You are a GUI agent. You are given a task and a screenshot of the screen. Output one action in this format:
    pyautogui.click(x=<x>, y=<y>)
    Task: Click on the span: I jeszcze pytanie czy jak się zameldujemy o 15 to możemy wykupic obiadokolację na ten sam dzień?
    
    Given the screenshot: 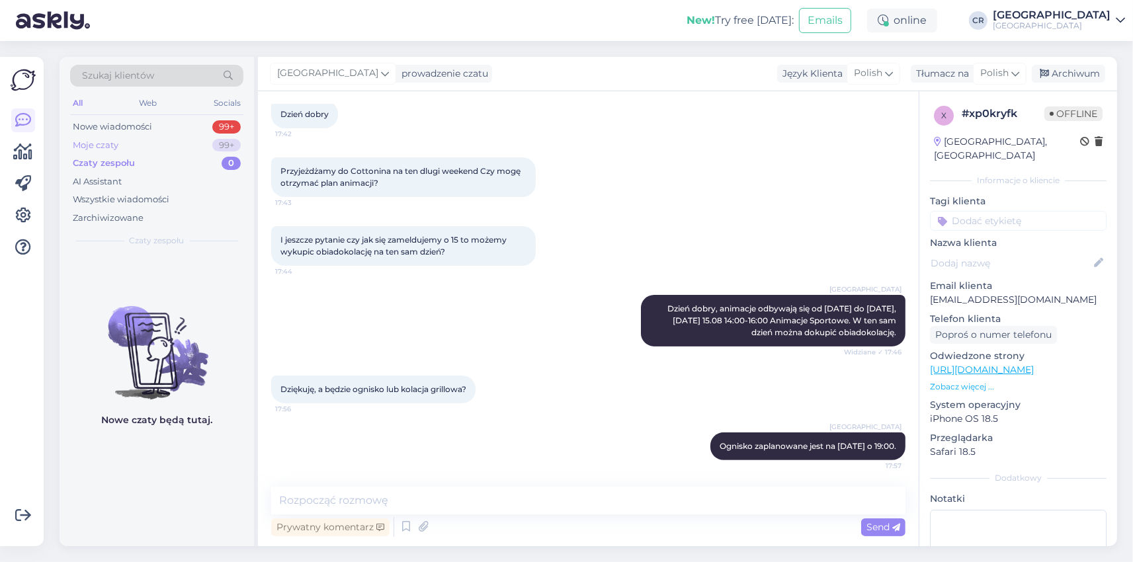 What is the action you would take?
    pyautogui.click(x=394, y=245)
    